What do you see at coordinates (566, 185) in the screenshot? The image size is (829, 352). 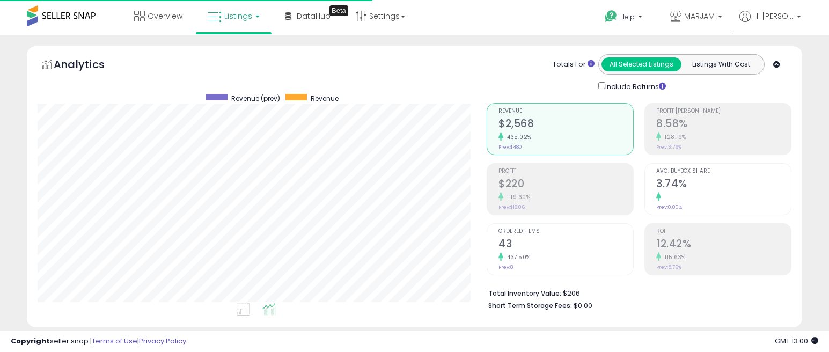 I see `h2: $220` at bounding box center [566, 185].